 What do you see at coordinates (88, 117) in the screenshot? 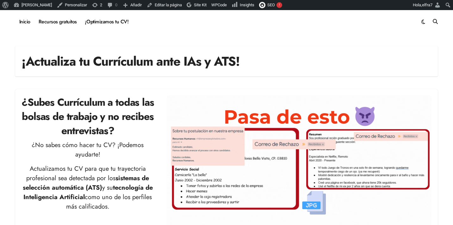
I see `h2: ¿Subes Currículum a todas las bolsas de trabajo y no recibes entrevistas?` at bounding box center [88, 117].